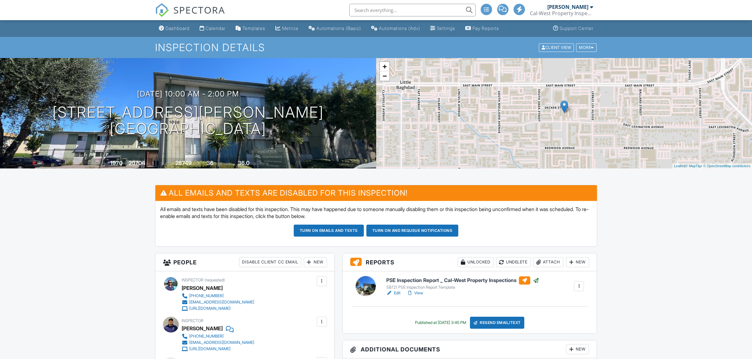 The width and height of the screenshot is (752, 359). I want to click on div: Undelete, so click(513, 262).